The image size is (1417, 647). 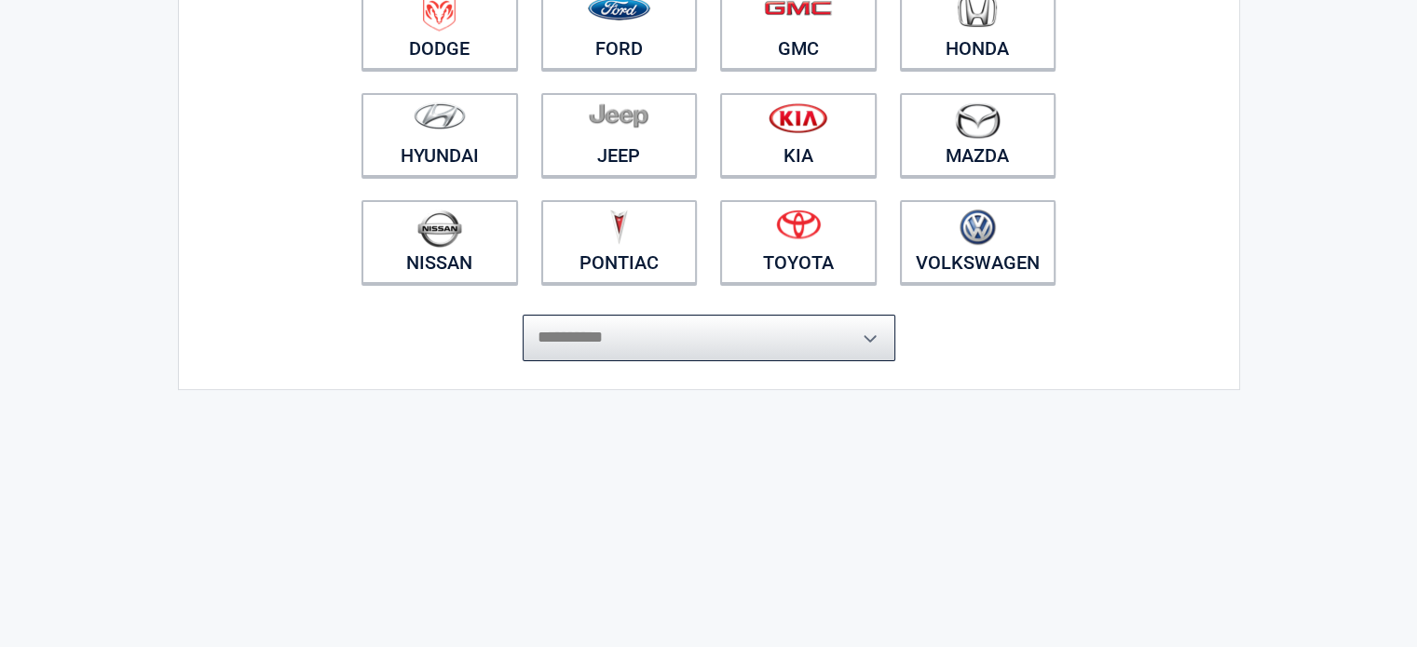 I want to click on a: Jeep, so click(x=620, y=135).